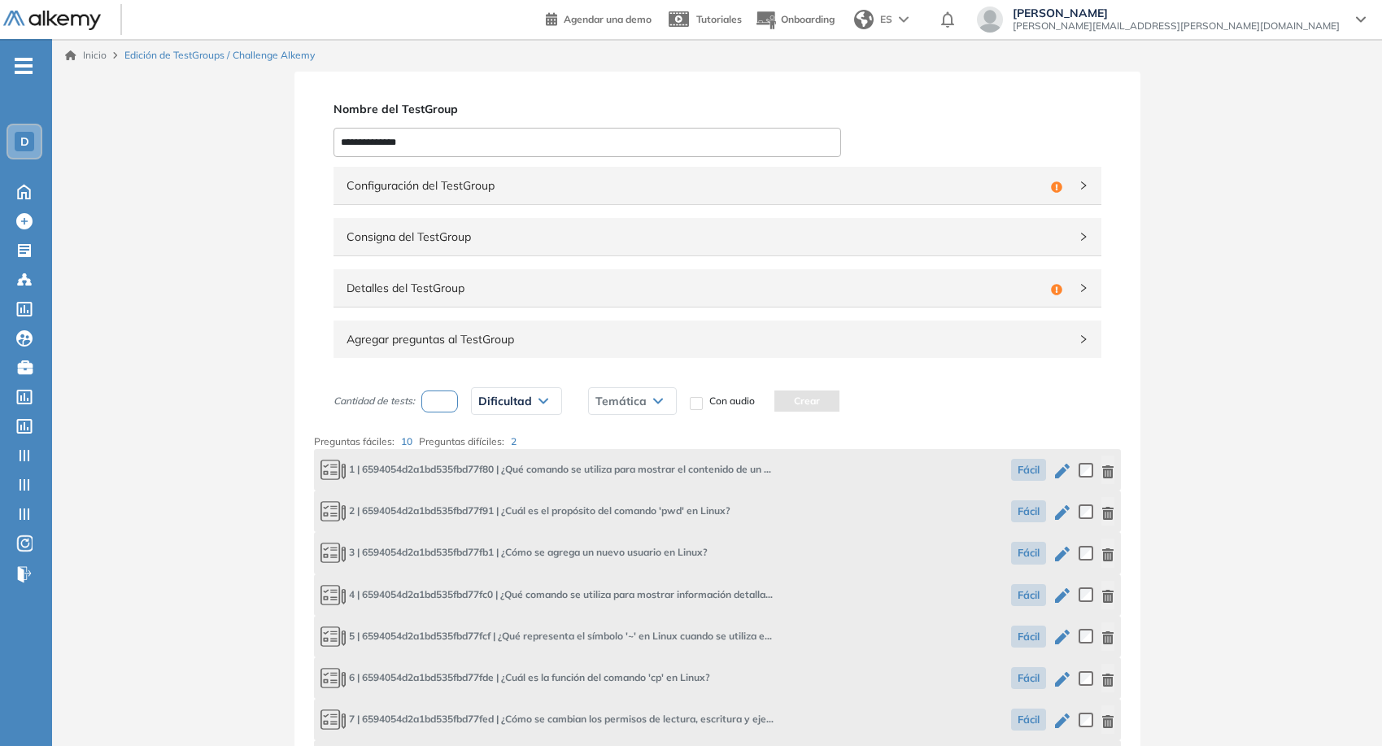 The image size is (1382, 746). What do you see at coordinates (548, 595) in the screenshot?
I see `span: ¿Qué comando se utiliza para mostrar información detallada sobre los procesos en ejecución en Linux?` at bounding box center [548, 595].